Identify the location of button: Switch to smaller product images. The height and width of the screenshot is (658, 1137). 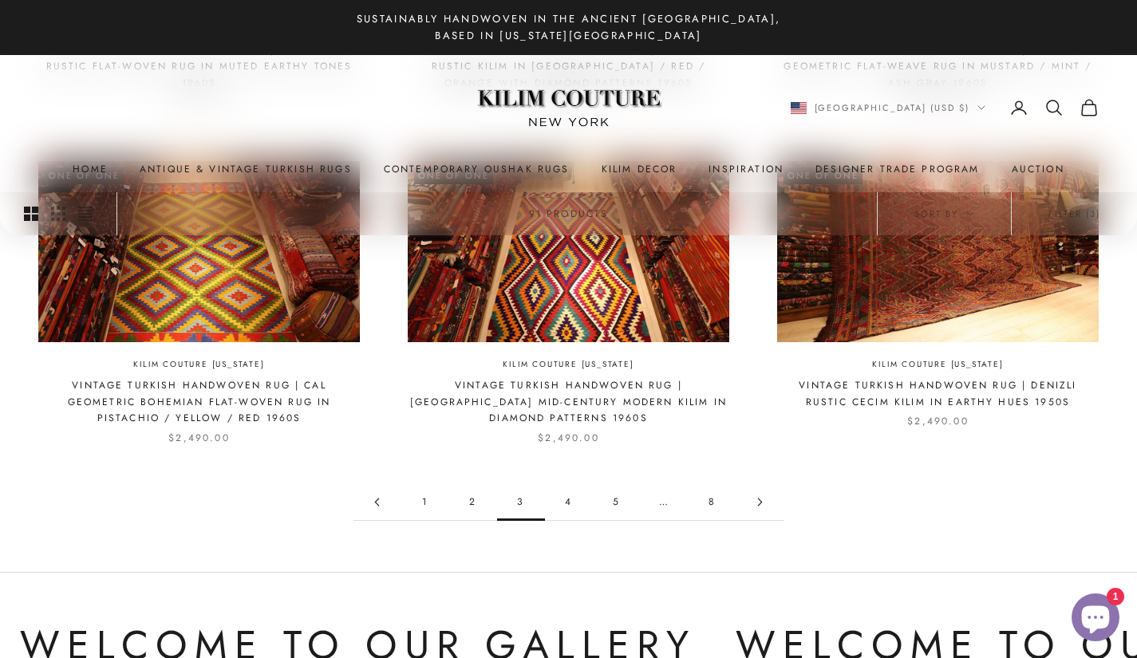
(58, 214).